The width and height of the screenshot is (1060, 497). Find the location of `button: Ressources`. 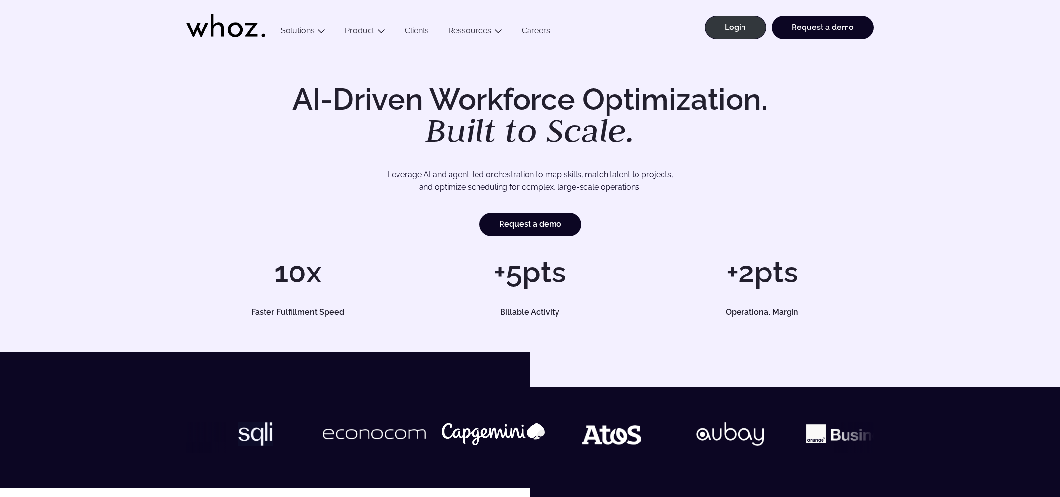

button: Ressources is located at coordinates (475, 32).